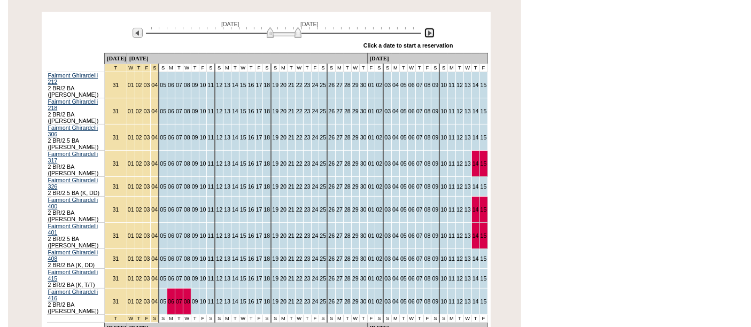  Describe the element at coordinates (331, 186) in the screenshot. I see `a: 26` at that location.